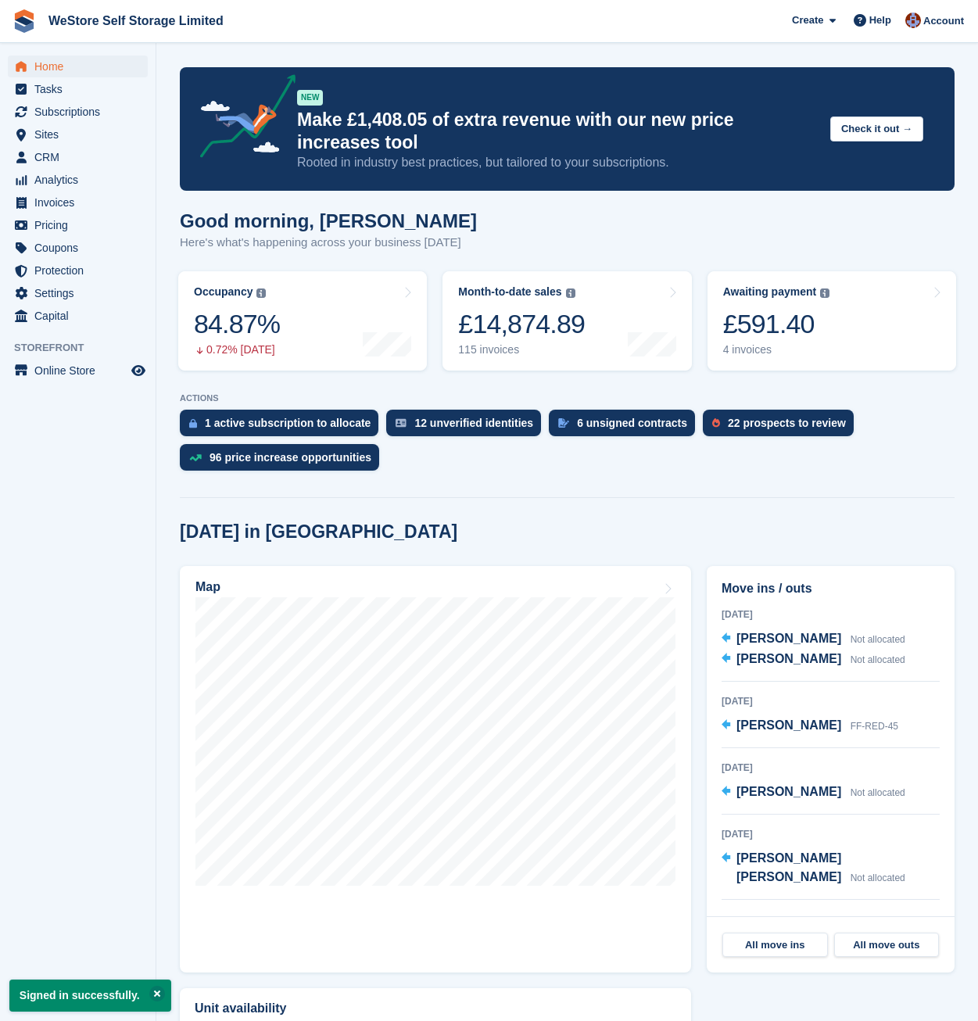 This screenshot has height=1021, width=978. I want to click on span: Analytics, so click(81, 180).